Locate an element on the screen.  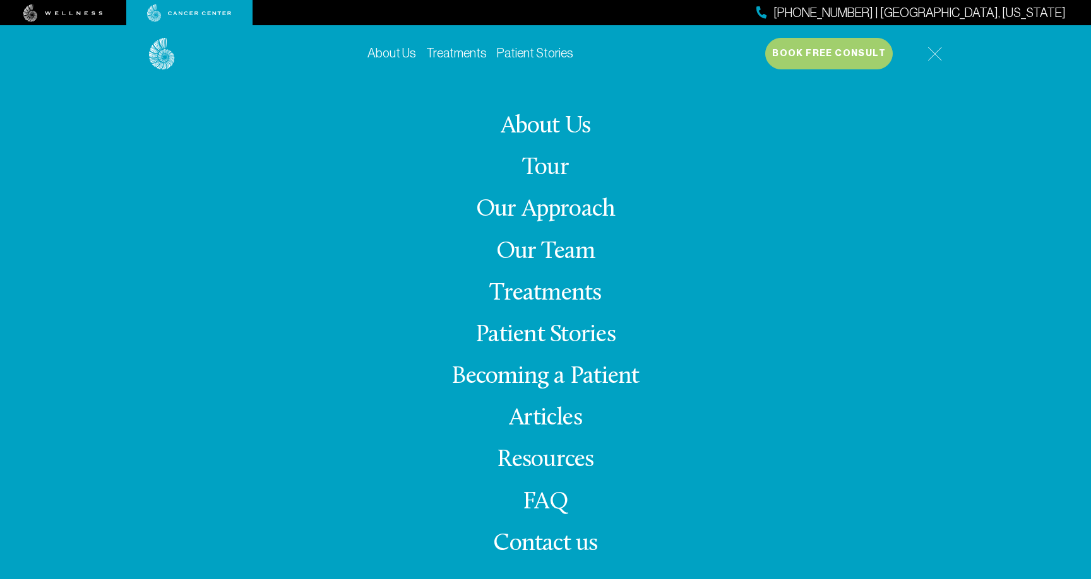
a: Articles is located at coordinates (545, 418).